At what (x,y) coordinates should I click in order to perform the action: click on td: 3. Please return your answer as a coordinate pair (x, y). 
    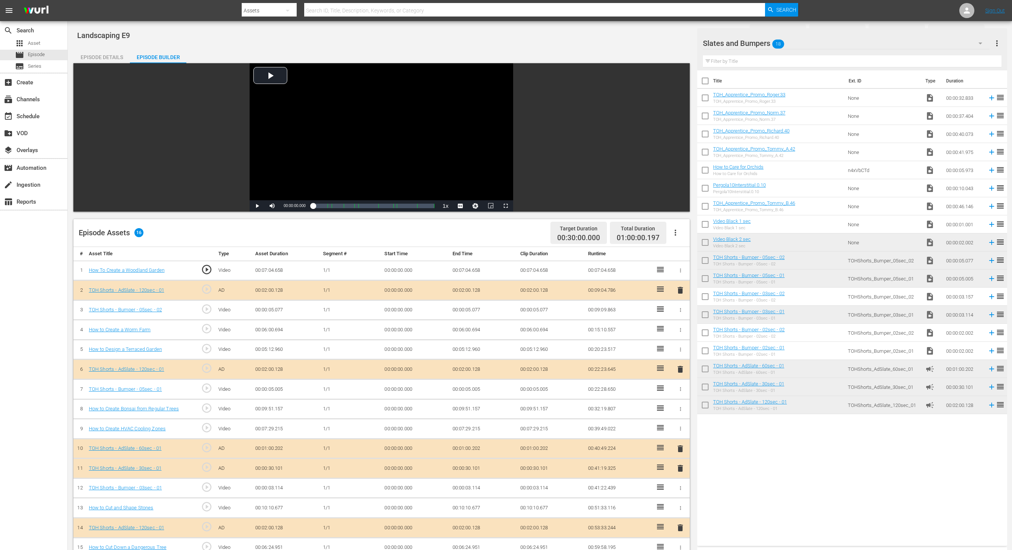
    Looking at the image, I should click on (79, 310).